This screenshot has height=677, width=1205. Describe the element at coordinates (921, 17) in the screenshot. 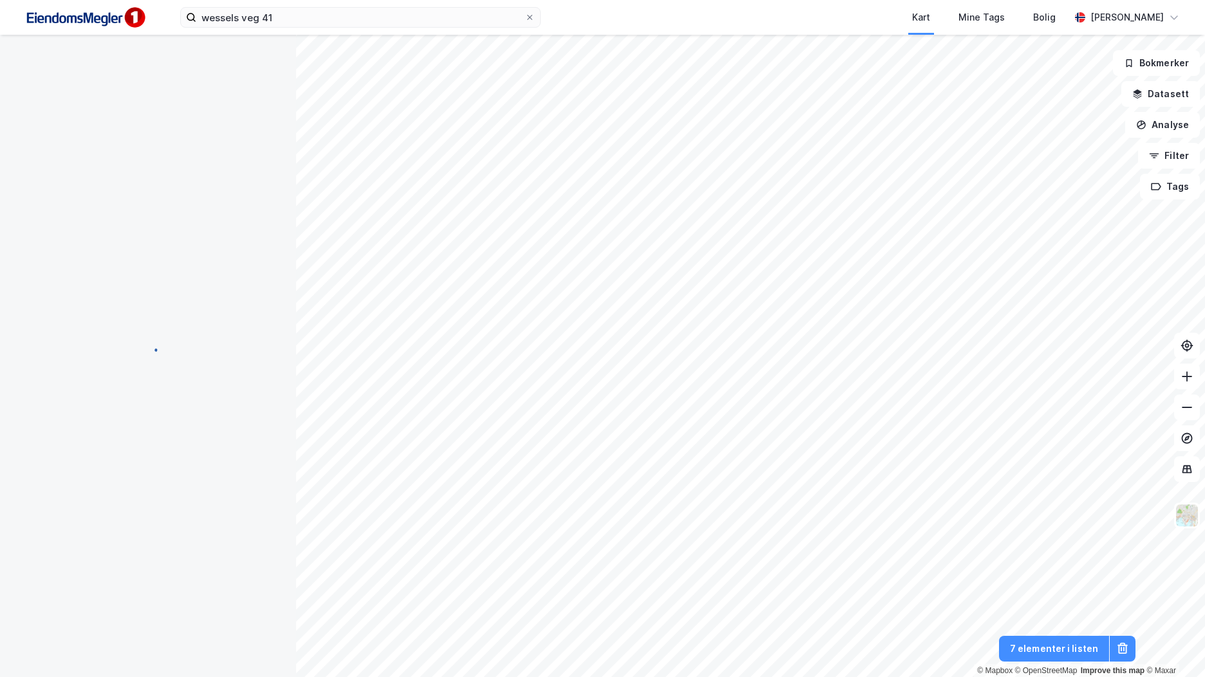

I see `div: Kart` at that location.